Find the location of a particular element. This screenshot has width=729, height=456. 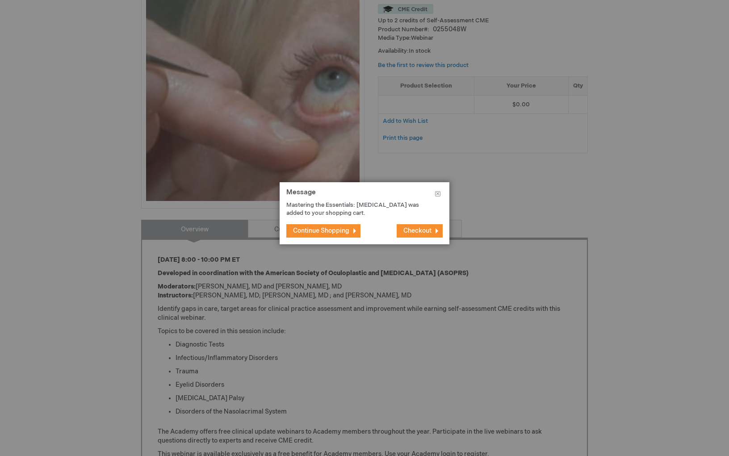

button: Checkout is located at coordinates (419, 231).